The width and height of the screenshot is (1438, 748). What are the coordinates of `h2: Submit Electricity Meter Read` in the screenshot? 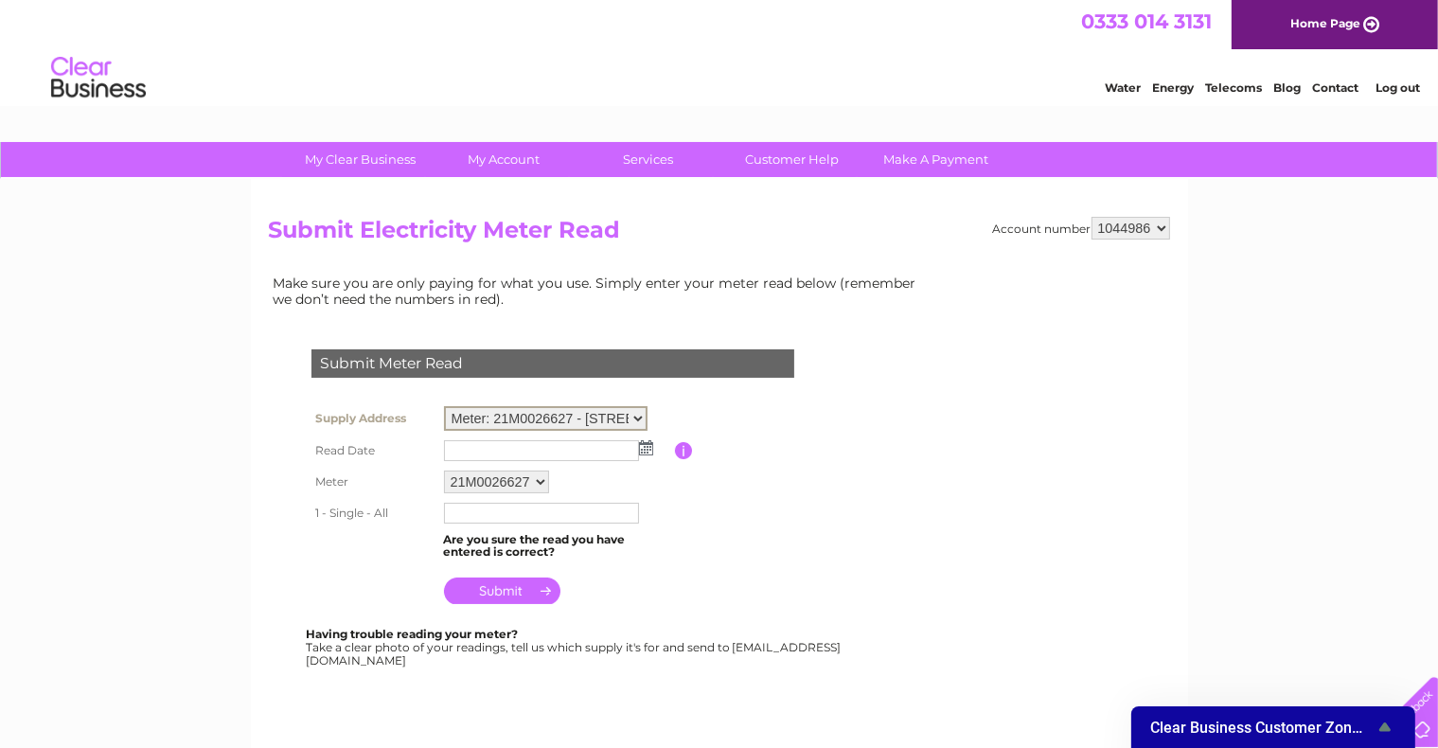 It's located at (720, 235).